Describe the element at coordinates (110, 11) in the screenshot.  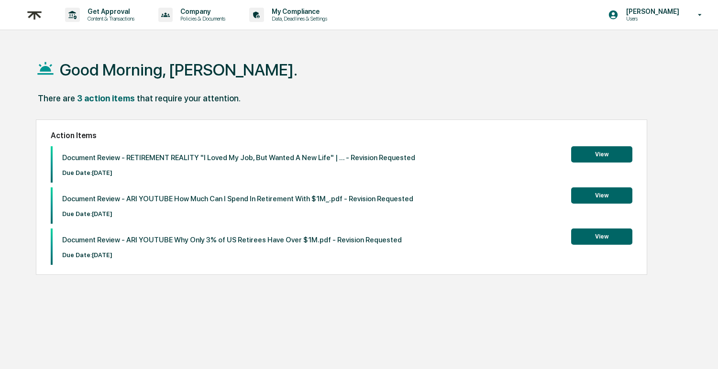
I see `p: Get Approval` at that location.